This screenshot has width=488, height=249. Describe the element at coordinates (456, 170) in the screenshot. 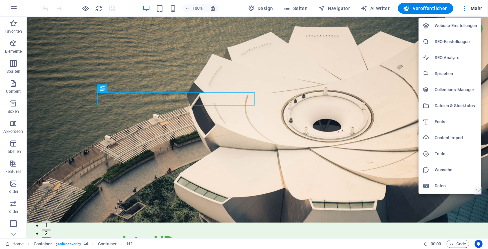

I see `h6: Wünsche` at that location.